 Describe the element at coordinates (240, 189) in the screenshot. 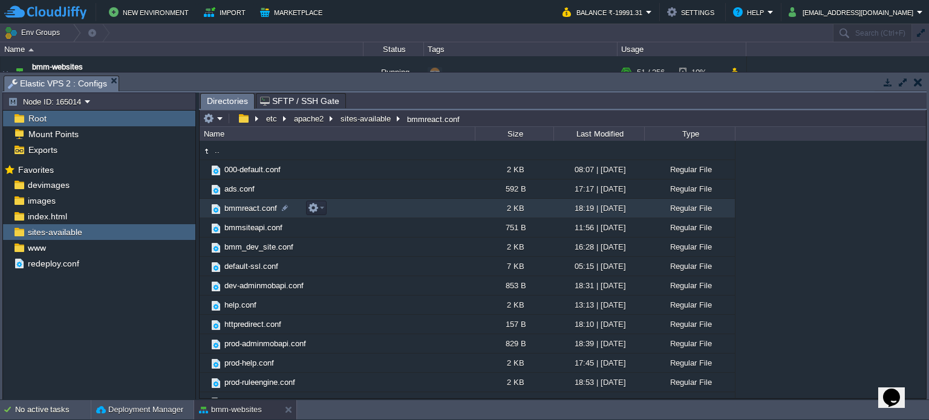

I see `span: ads.conf` at that location.